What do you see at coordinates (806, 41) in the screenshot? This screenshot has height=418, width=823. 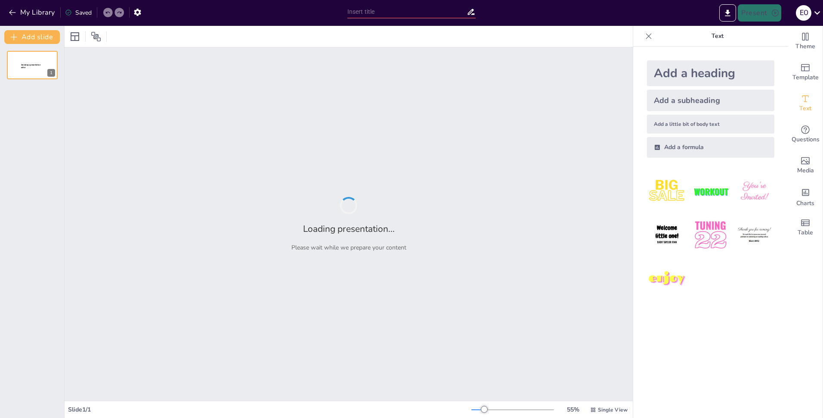 I see `div: Change the overall theme` at bounding box center [806, 41].